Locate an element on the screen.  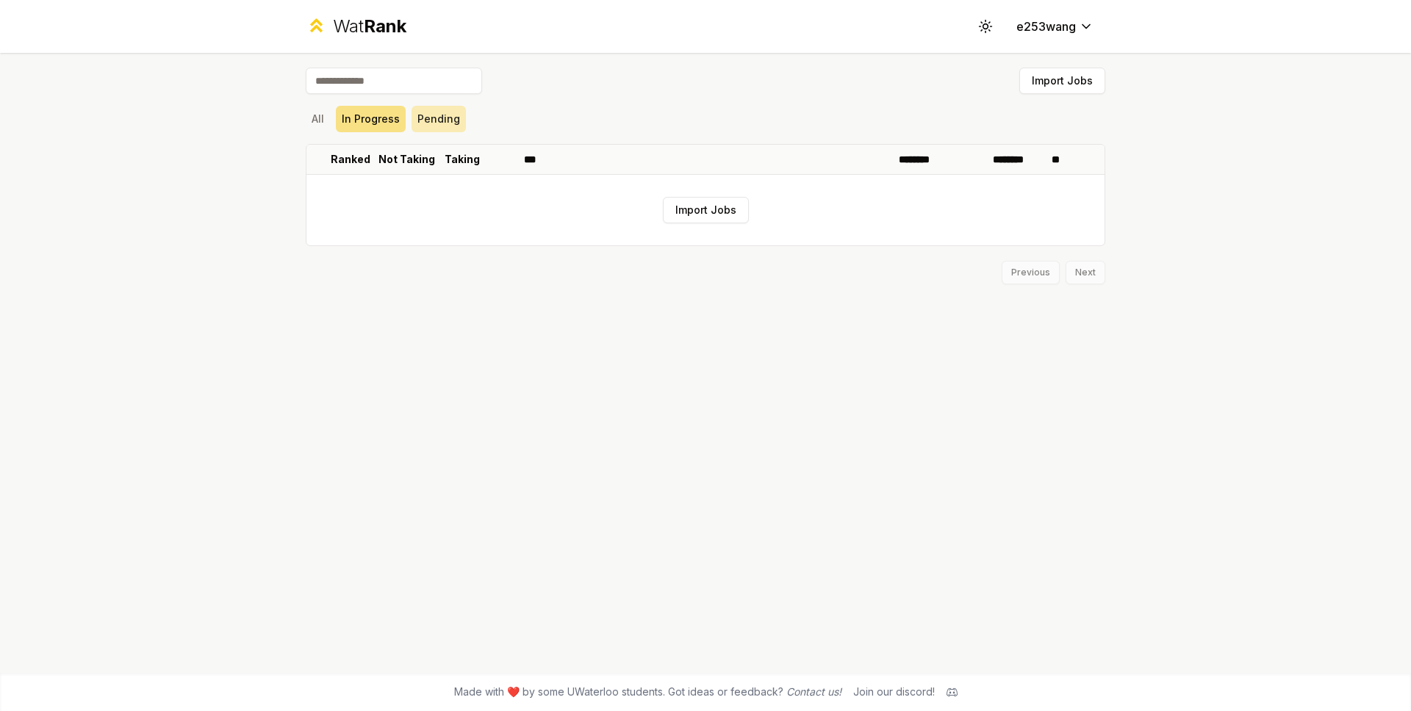
button: In Progress is located at coordinates (370, 119).